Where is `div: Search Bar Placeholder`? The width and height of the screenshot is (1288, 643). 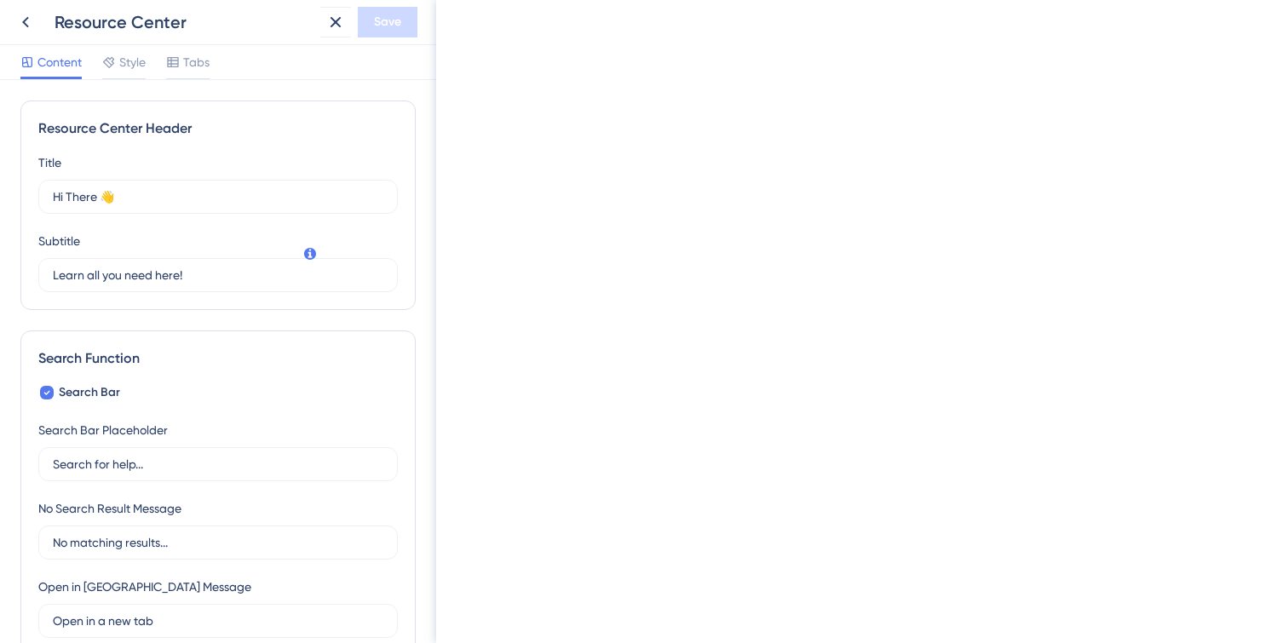
div: Search Bar Placeholder is located at coordinates (103, 430).